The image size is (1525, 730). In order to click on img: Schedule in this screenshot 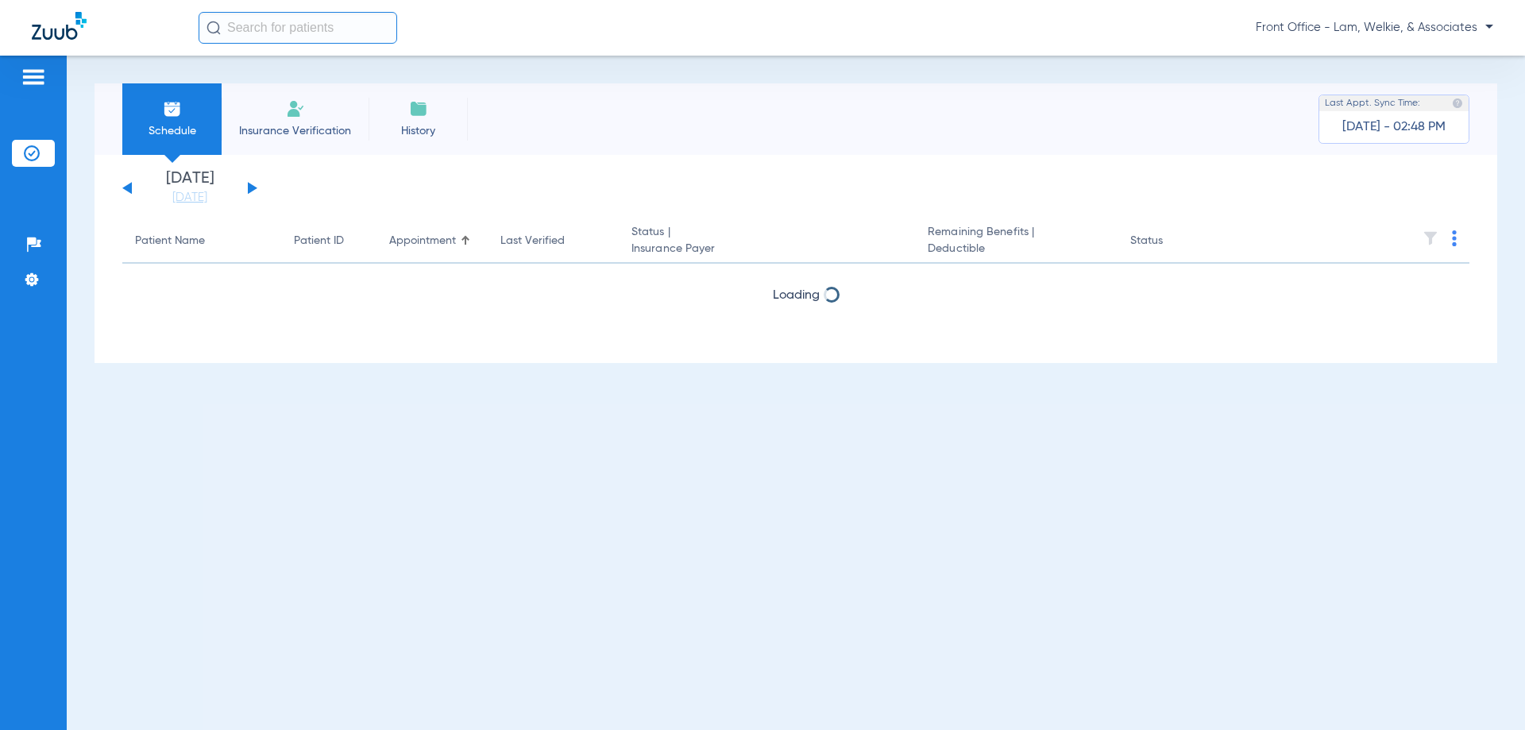, I will do `click(172, 109)`.